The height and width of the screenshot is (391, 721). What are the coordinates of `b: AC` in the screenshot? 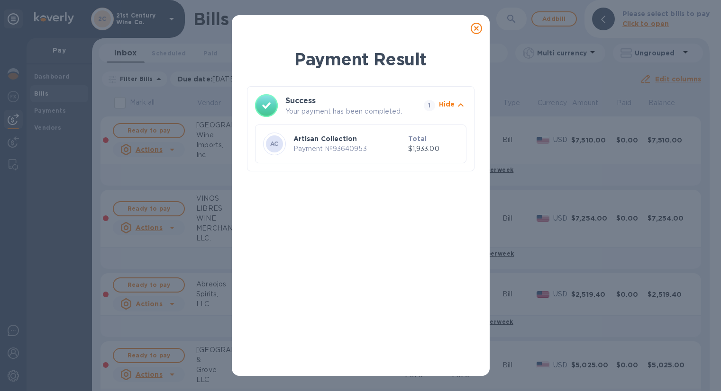 It's located at (274, 144).